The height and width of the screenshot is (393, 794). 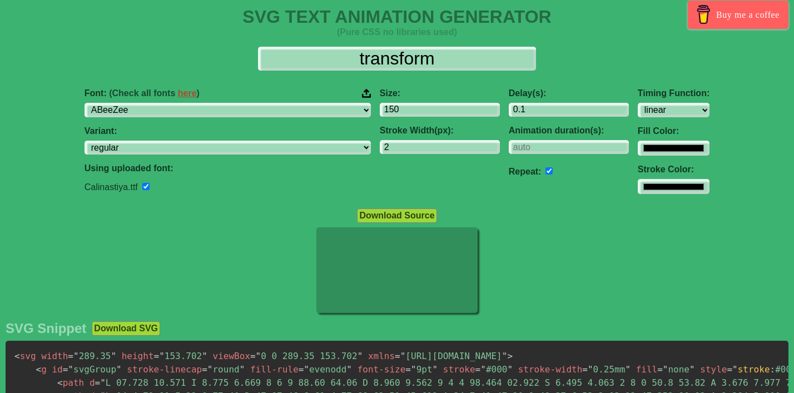 I want to click on input: Input Text Here, so click(x=397, y=58).